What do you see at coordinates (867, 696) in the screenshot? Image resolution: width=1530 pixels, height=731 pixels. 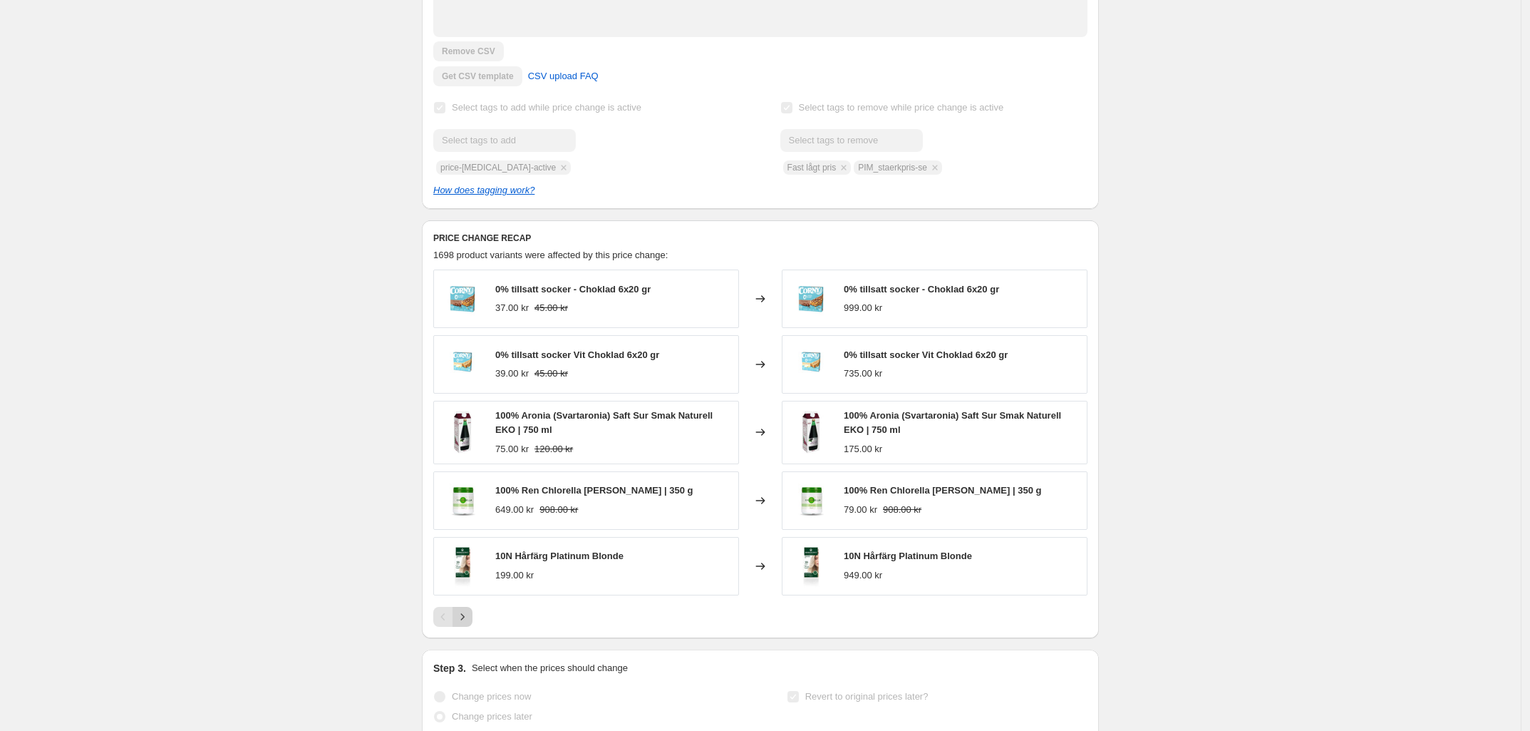 I see `span: Revert to original prices later?` at bounding box center [867, 696].